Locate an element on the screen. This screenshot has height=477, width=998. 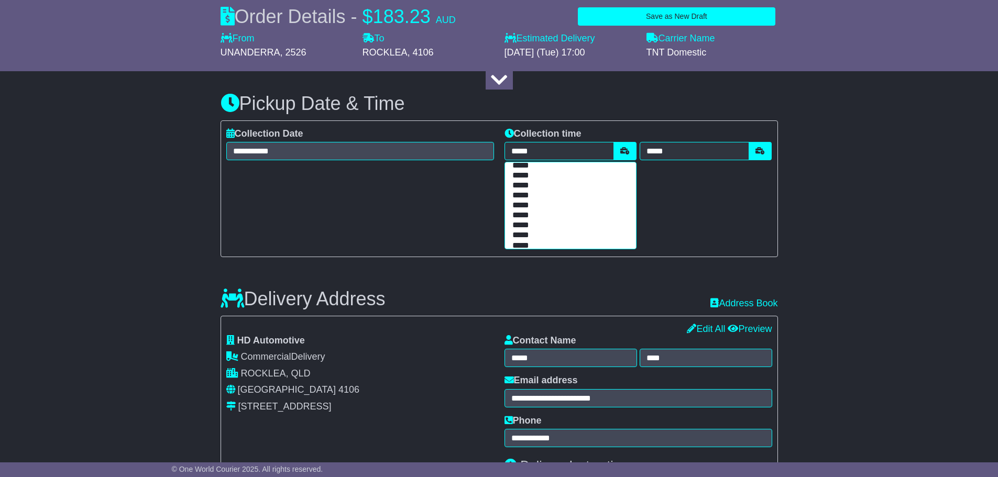
label: Estimated Delivery is located at coordinates (570, 39).